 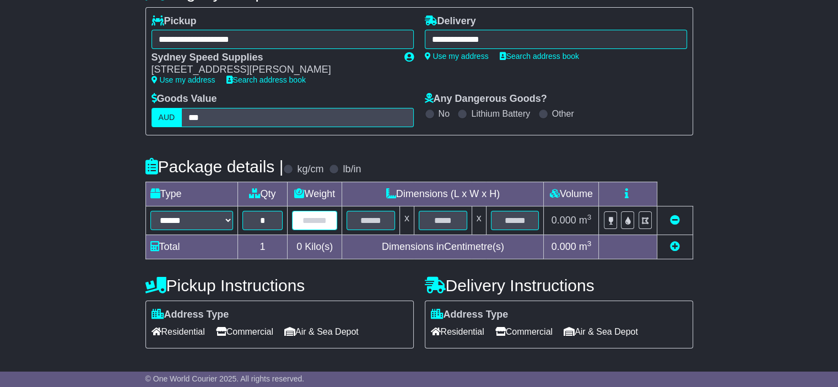 I want to click on label: lb/in, so click(x=351, y=170).